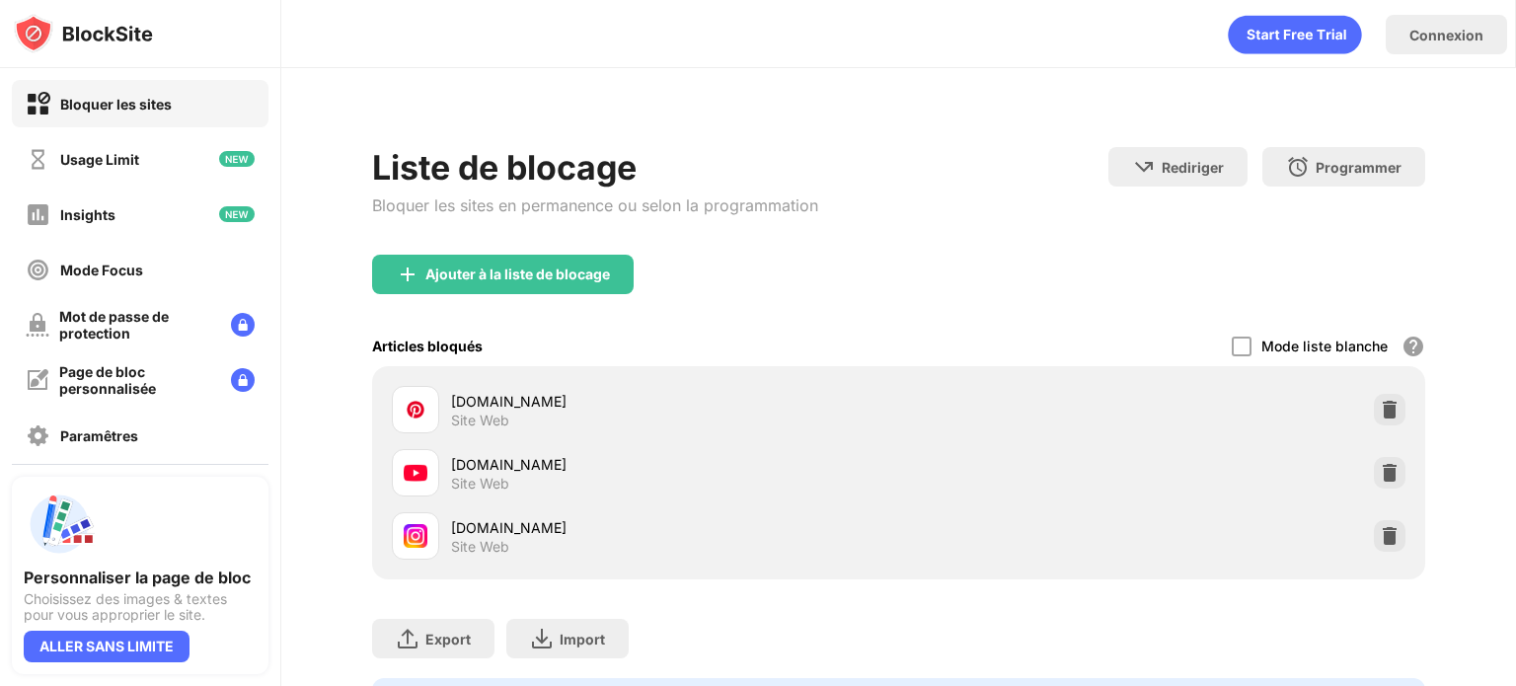  Describe the element at coordinates (1446, 35) in the screenshot. I see `div: Connexion` at that location.